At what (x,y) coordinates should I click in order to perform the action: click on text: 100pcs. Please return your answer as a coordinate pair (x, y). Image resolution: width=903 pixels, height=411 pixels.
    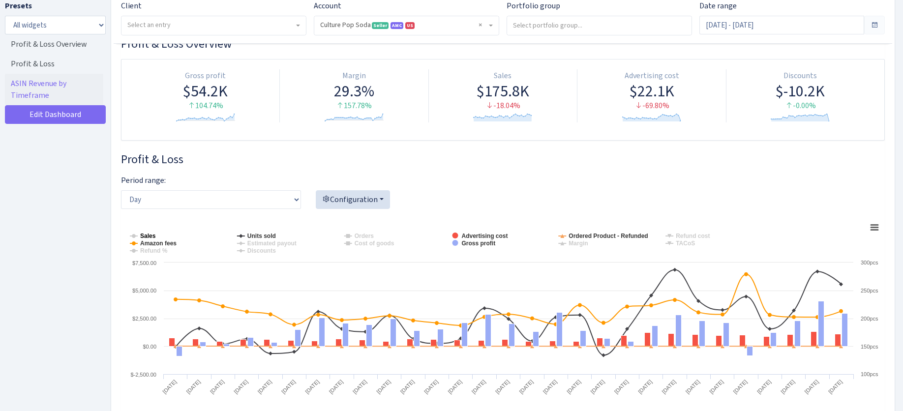
    Looking at the image, I should click on (869, 374).